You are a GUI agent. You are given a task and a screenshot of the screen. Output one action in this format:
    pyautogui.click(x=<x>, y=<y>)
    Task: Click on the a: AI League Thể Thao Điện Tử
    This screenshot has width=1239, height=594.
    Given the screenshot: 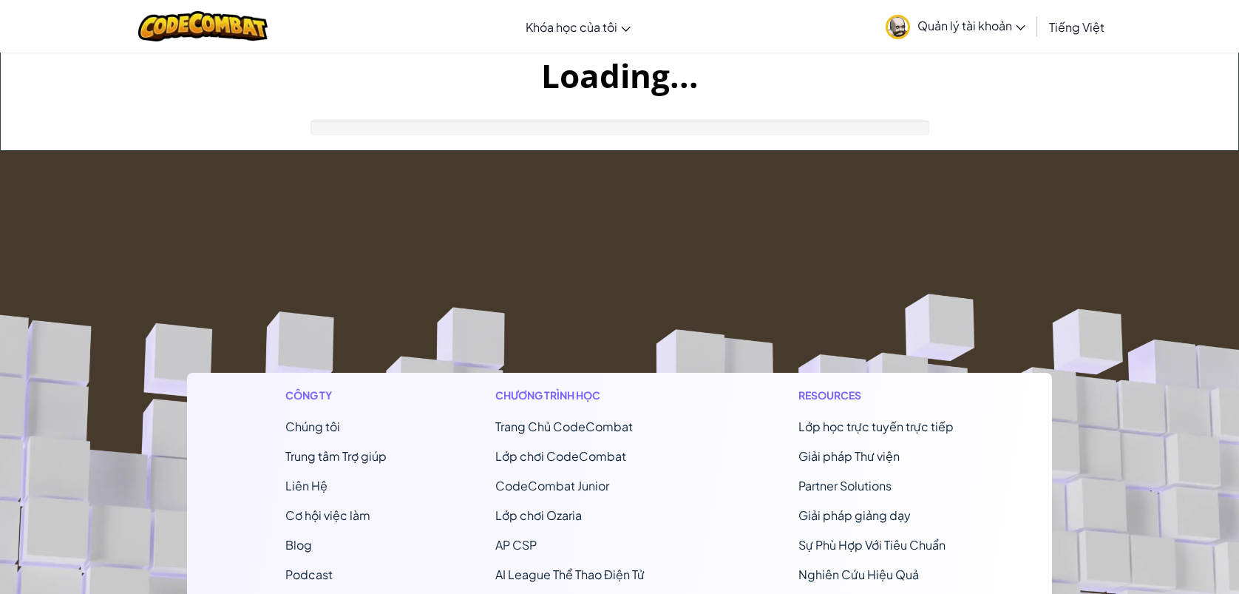 What is the action you would take?
    pyautogui.click(x=570, y=574)
    